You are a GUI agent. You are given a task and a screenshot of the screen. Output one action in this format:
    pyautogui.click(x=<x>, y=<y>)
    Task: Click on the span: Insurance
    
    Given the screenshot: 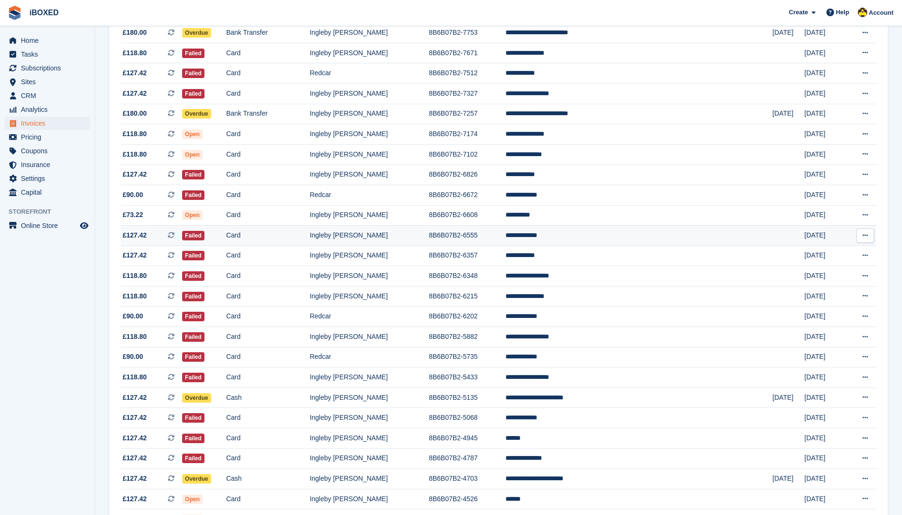 What is the action you would take?
    pyautogui.click(x=49, y=165)
    